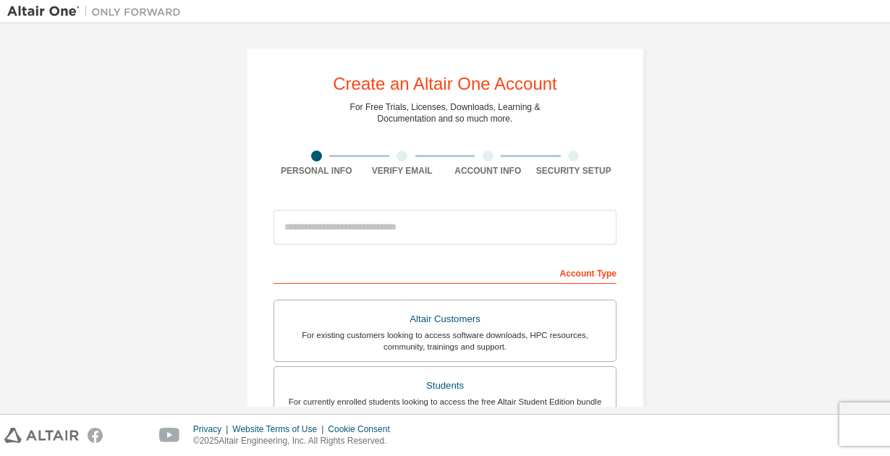 The image size is (890, 456). What do you see at coordinates (169, 435) in the screenshot?
I see `img: youtube.svg` at bounding box center [169, 435].